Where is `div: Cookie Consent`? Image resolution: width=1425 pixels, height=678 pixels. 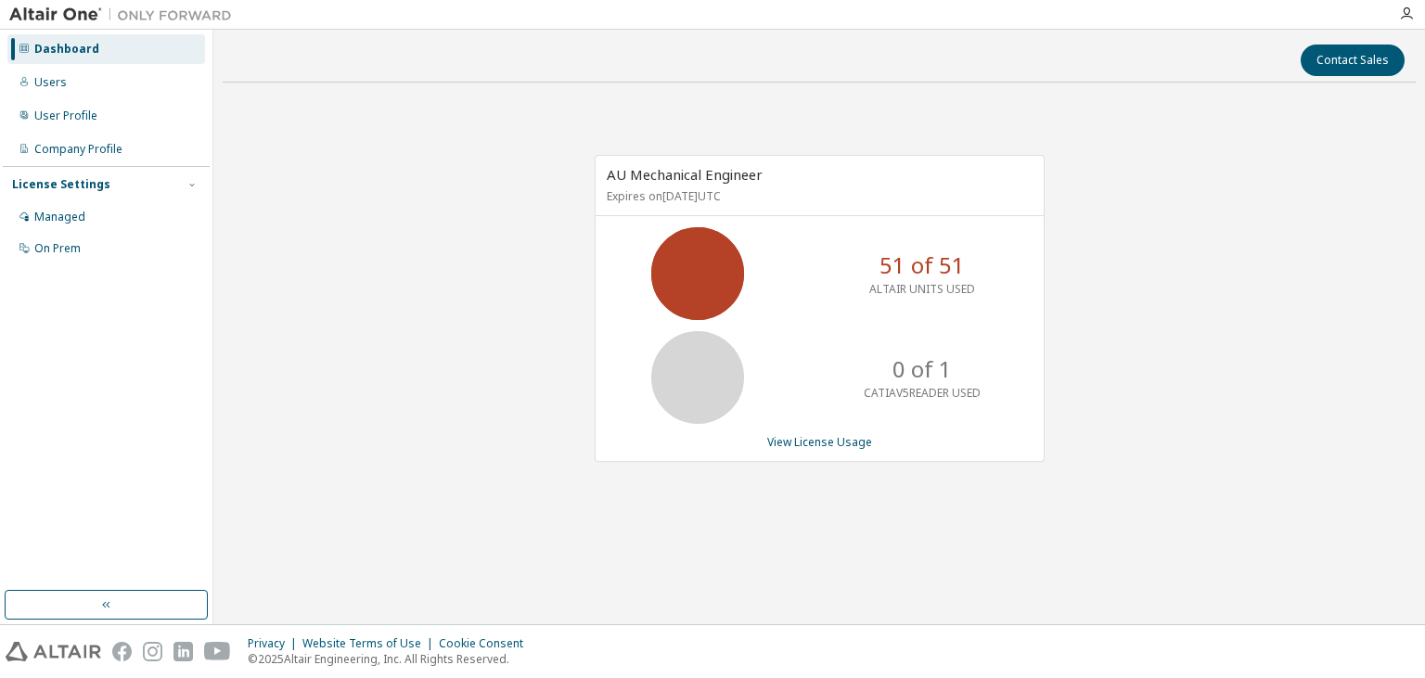 div: Cookie Consent is located at coordinates (486, 644).